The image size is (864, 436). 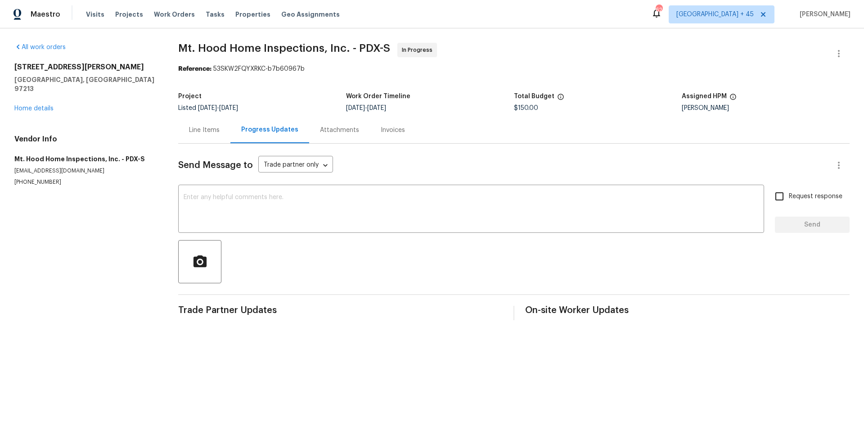 What do you see at coordinates (34, 109) in the screenshot?
I see `a: Home details` at bounding box center [34, 109].